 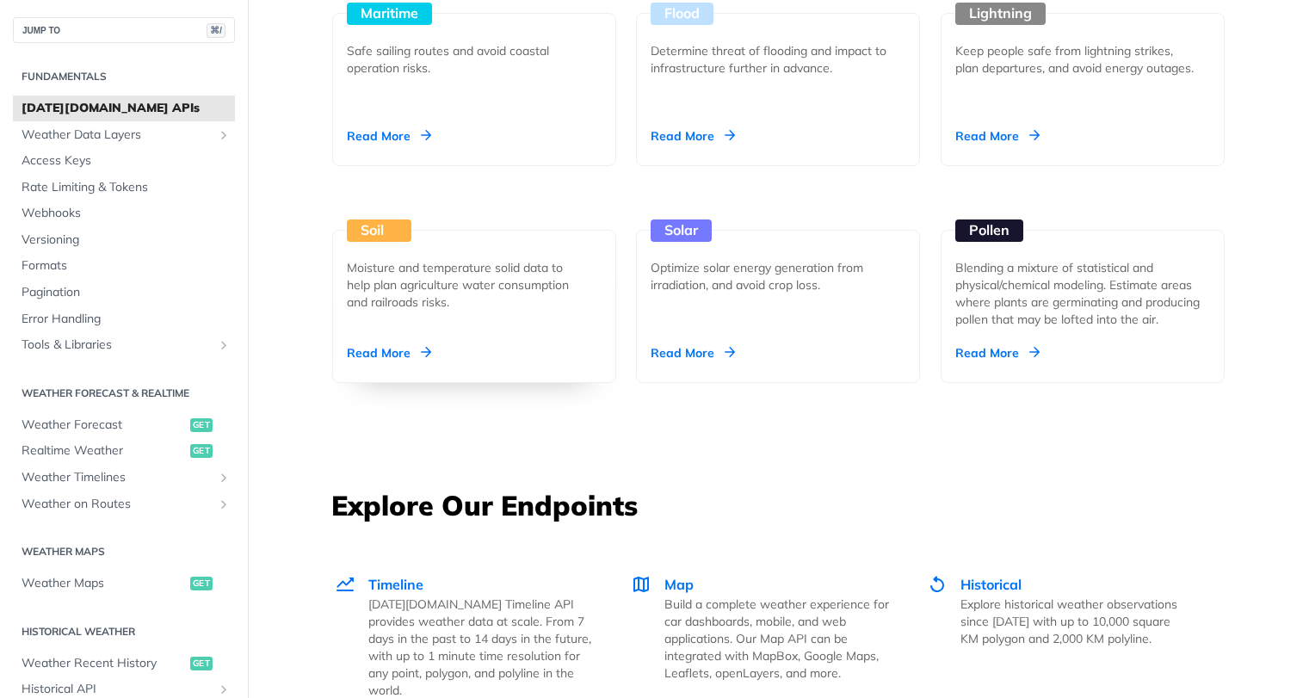 What do you see at coordinates (117, 345) in the screenshot?
I see `span: Tools & Libraries` at bounding box center [117, 345].